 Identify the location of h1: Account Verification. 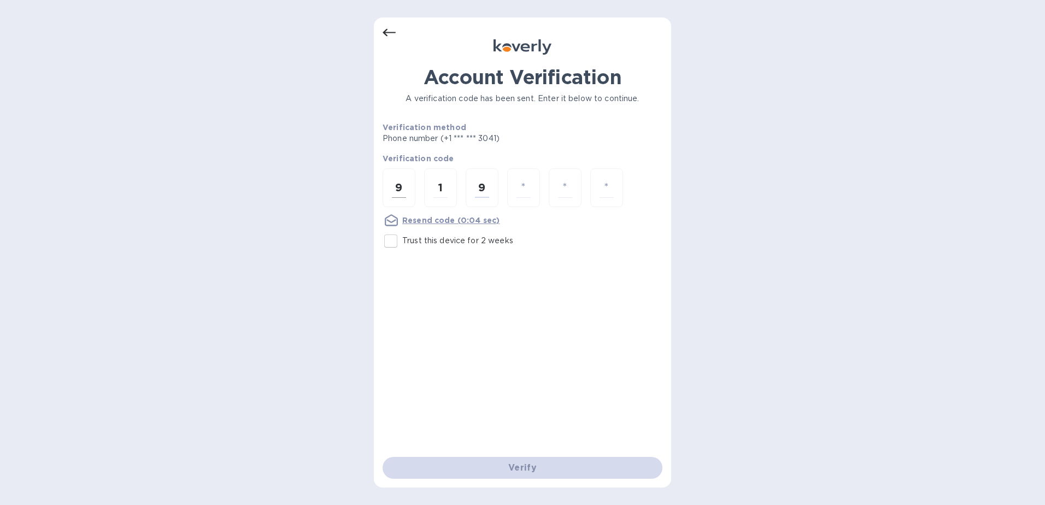
(522, 77).